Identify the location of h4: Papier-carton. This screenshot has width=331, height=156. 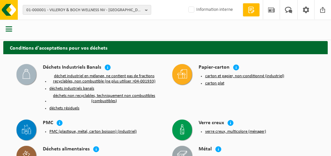
(214, 68).